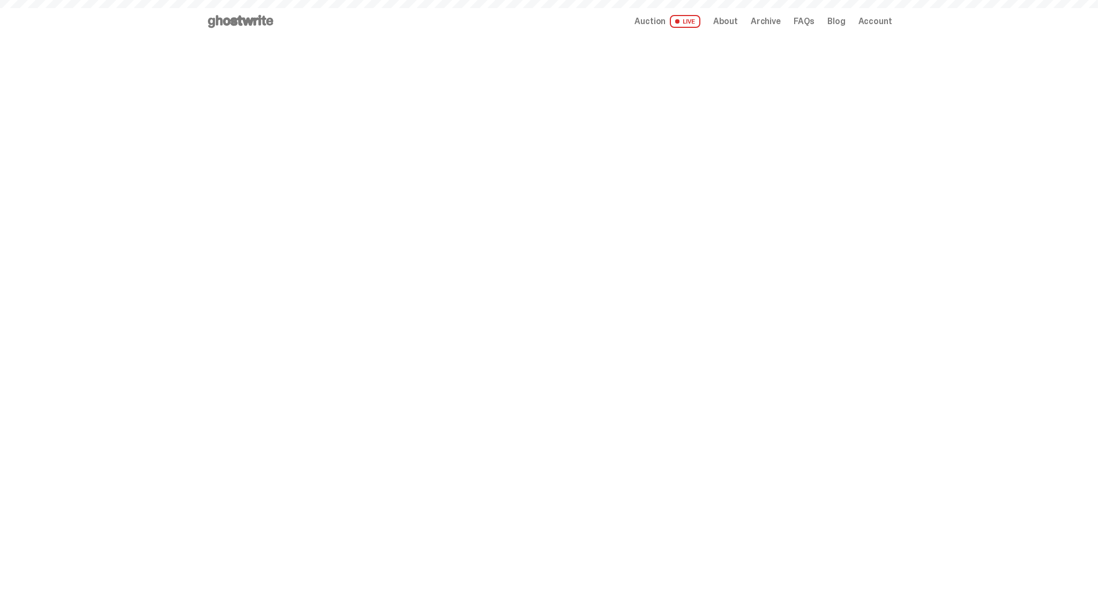 Image resolution: width=1106 pixels, height=602 pixels. What do you see at coordinates (667, 21) in the screenshot?
I see `a: Auction LIVE` at bounding box center [667, 21].